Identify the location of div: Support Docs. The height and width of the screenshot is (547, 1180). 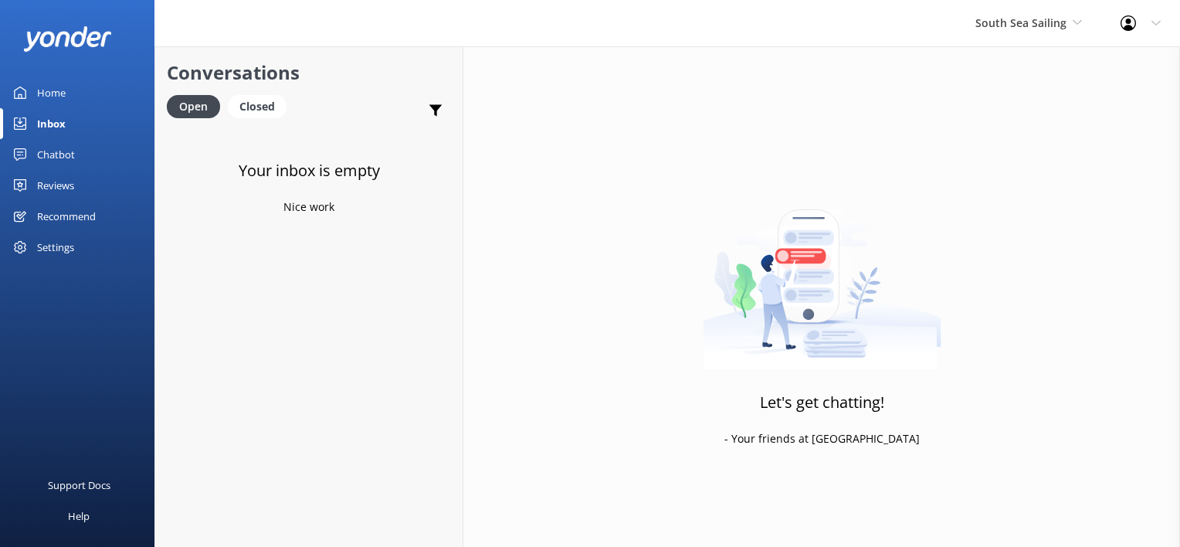
(79, 485).